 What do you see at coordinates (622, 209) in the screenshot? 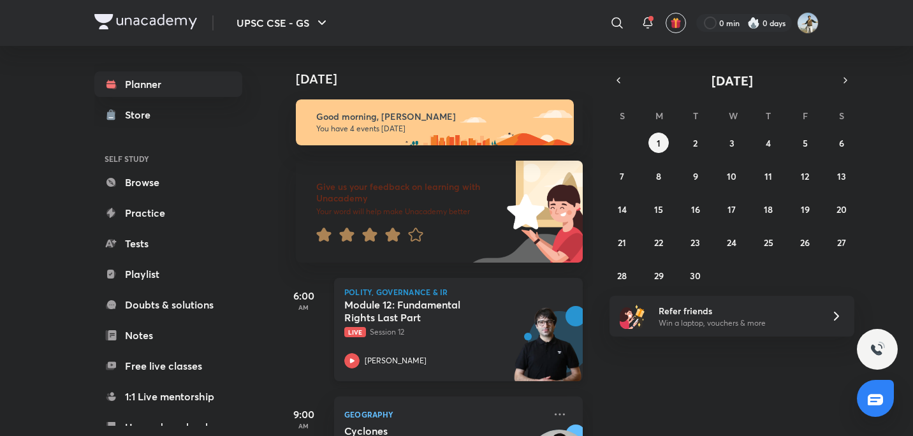
I see `abbr: September 14, 2025` at bounding box center [622, 209].